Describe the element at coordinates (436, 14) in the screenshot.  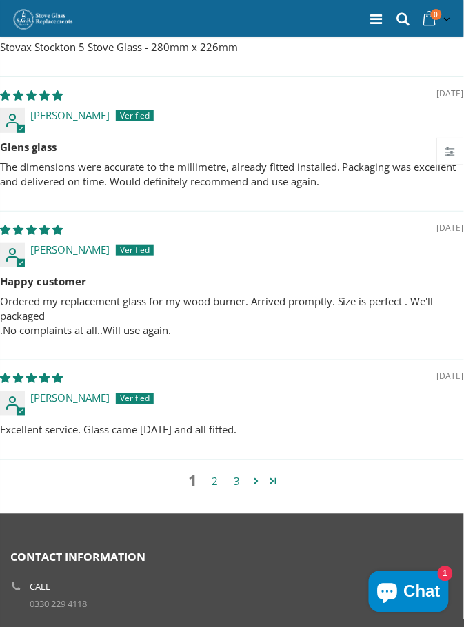
I see `span: 0` at that location.